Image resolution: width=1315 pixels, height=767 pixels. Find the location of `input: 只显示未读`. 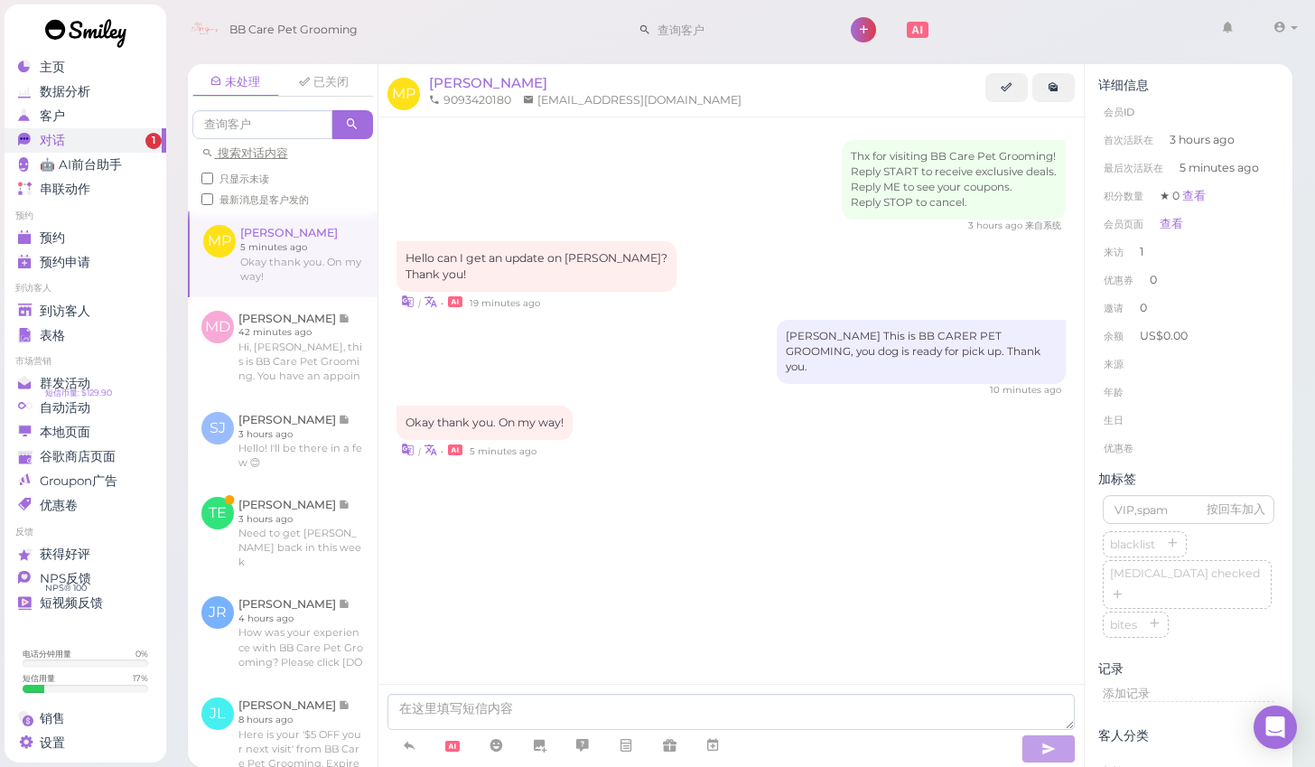

input: 只显示未读 is located at coordinates (207, 178).